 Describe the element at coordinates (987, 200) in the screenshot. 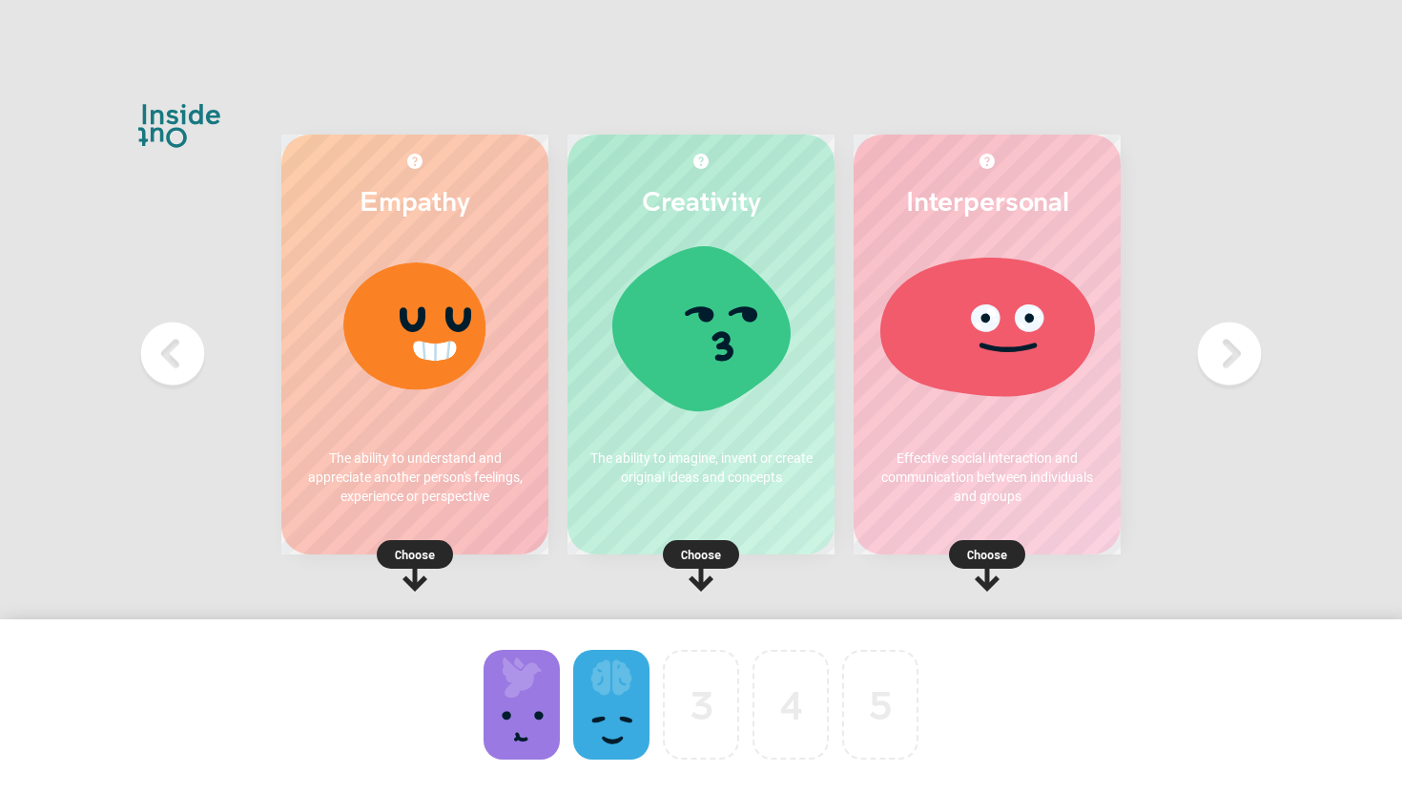

I see `h2: Interpersonal` at that location.